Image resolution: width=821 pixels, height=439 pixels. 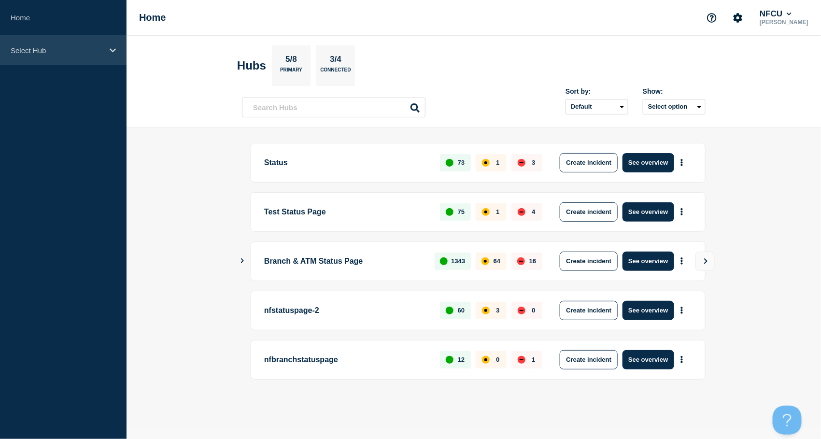 I want to click on p: Status, so click(x=346, y=163).